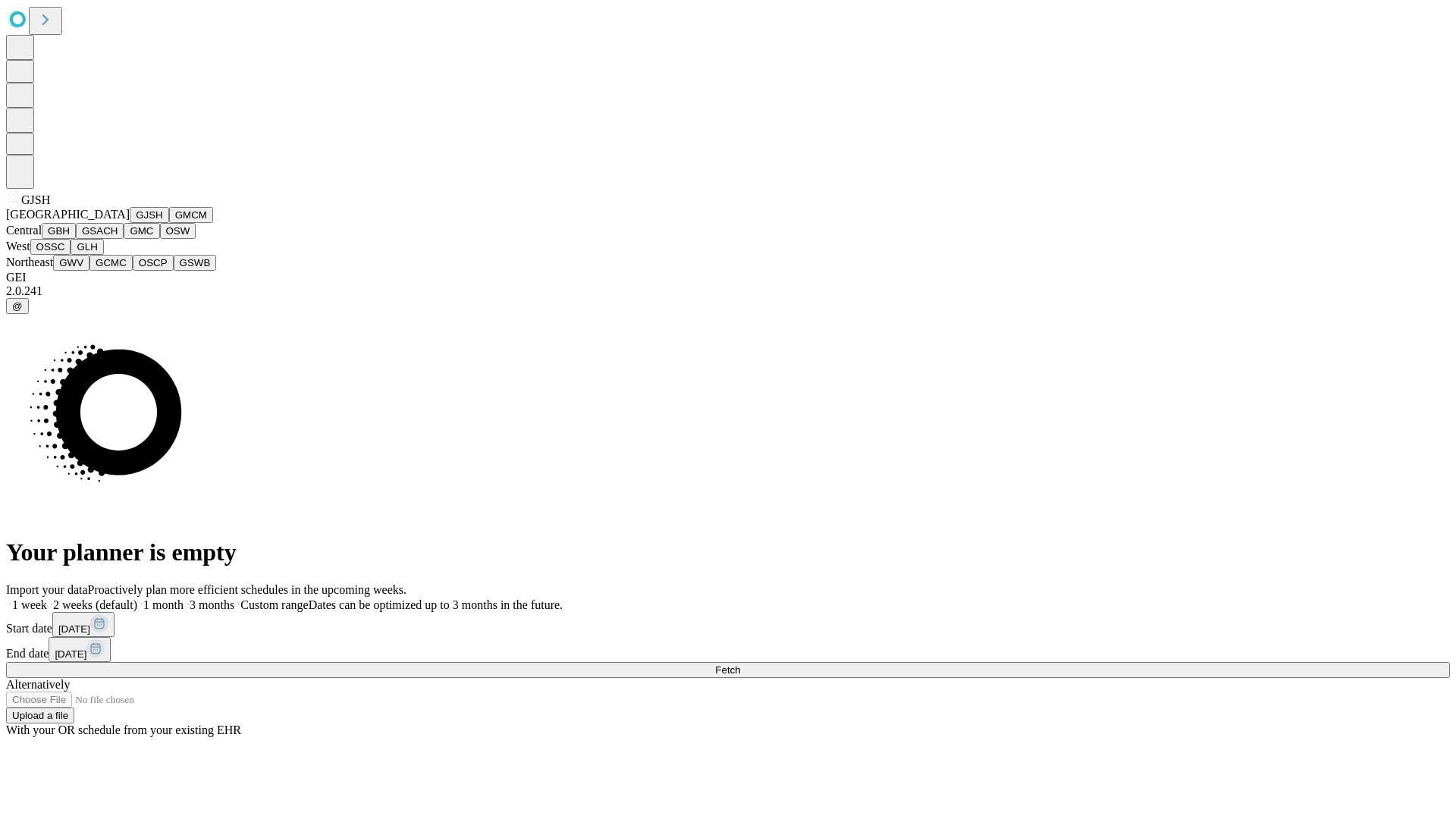 This screenshot has height=819, width=1456. Describe the element at coordinates (124, 729) in the screenshot. I see `span: With your OR schedule from your existing EHR` at that location.